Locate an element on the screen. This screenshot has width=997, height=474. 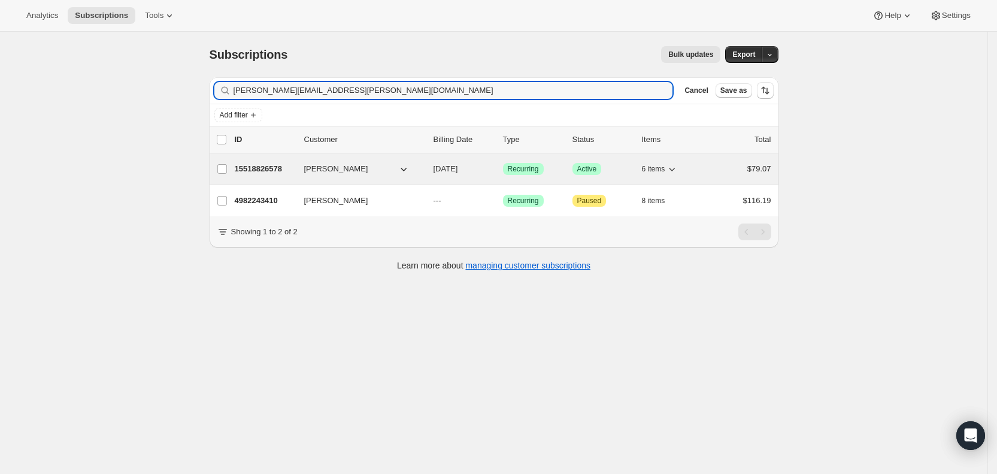
span: Help is located at coordinates (892, 16).